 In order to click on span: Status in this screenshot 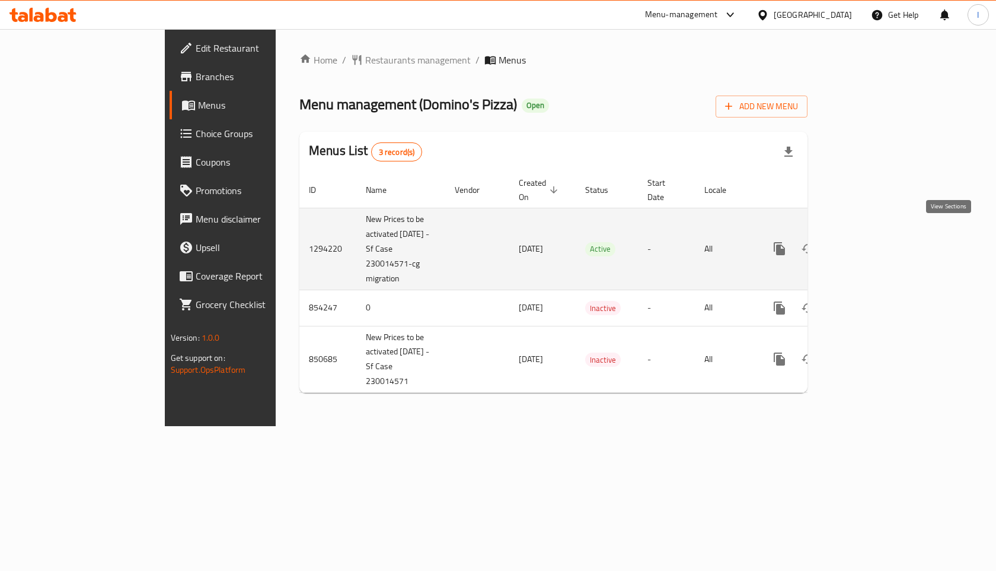, I will do `click(604, 190)`.